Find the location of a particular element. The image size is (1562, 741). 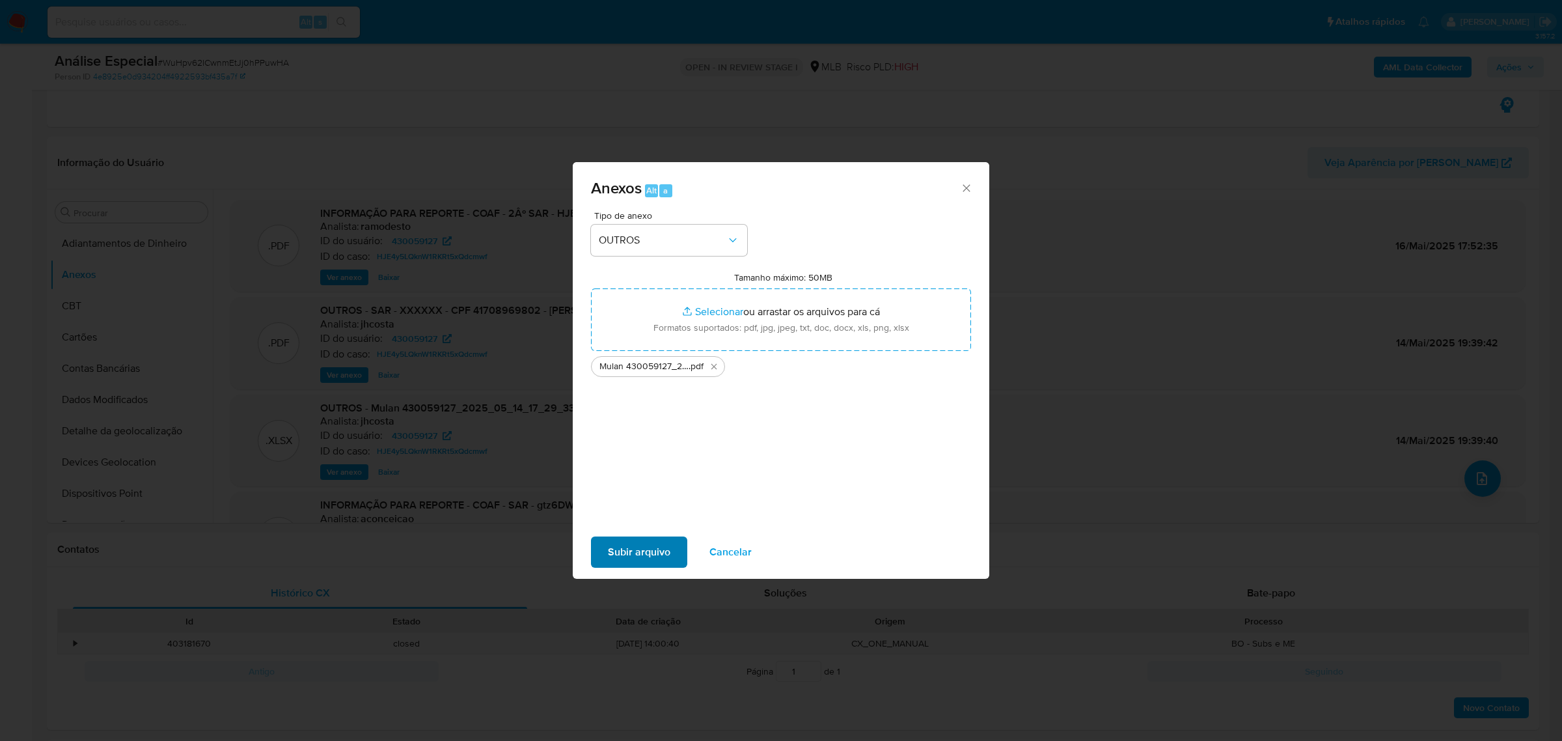

ul: Arquivos selecionados is located at coordinates (781, 364).